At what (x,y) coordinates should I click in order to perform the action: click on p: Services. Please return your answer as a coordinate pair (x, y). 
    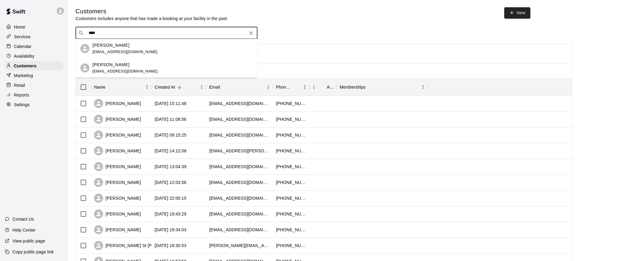
    Looking at the image, I should click on (22, 37).